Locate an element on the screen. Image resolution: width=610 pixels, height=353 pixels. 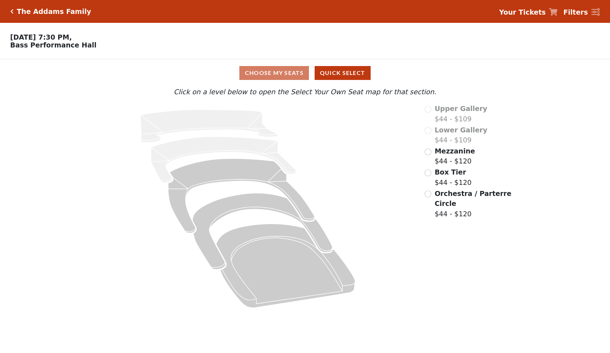
button: Quick Select is located at coordinates (342, 73).